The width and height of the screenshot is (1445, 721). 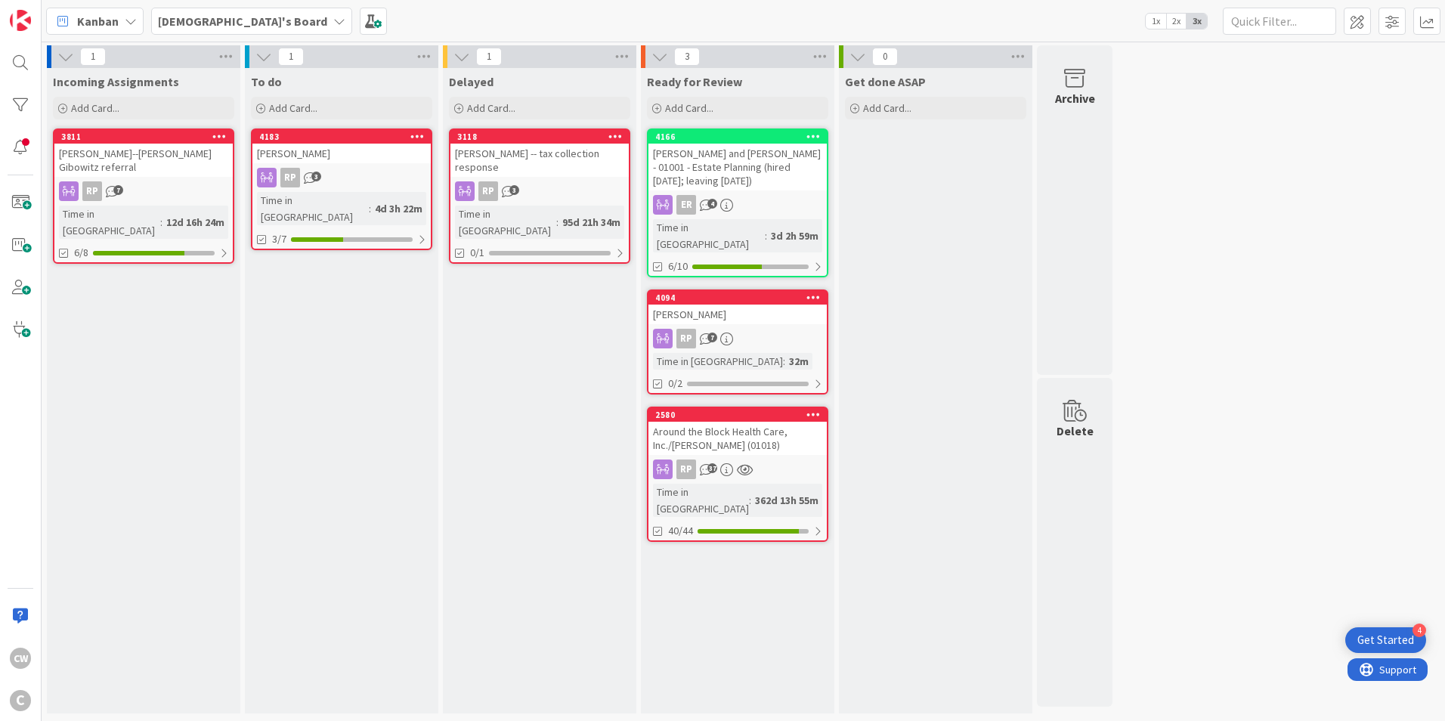 What do you see at coordinates (799, 361) in the screenshot?
I see `div: 32m` at bounding box center [799, 361].